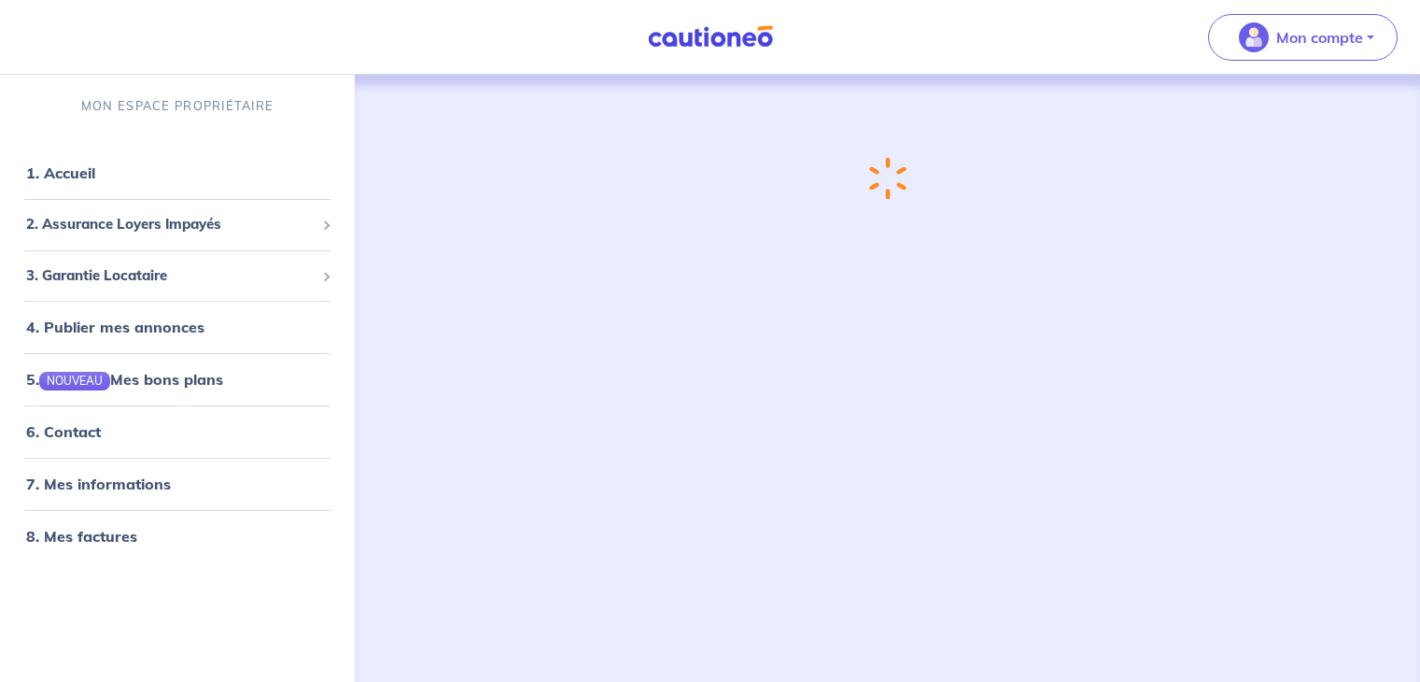 This screenshot has height=682, width=1420. I want to click on div: 3. Garantie Locataire, so click(177, 275).